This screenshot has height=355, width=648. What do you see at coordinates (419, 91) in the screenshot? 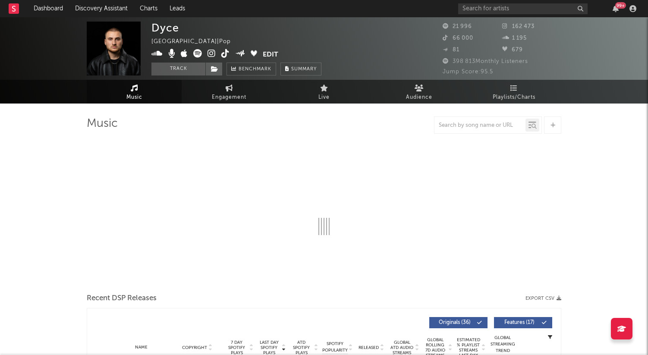
I see `a: Audience` at bounding box center [419, 91].